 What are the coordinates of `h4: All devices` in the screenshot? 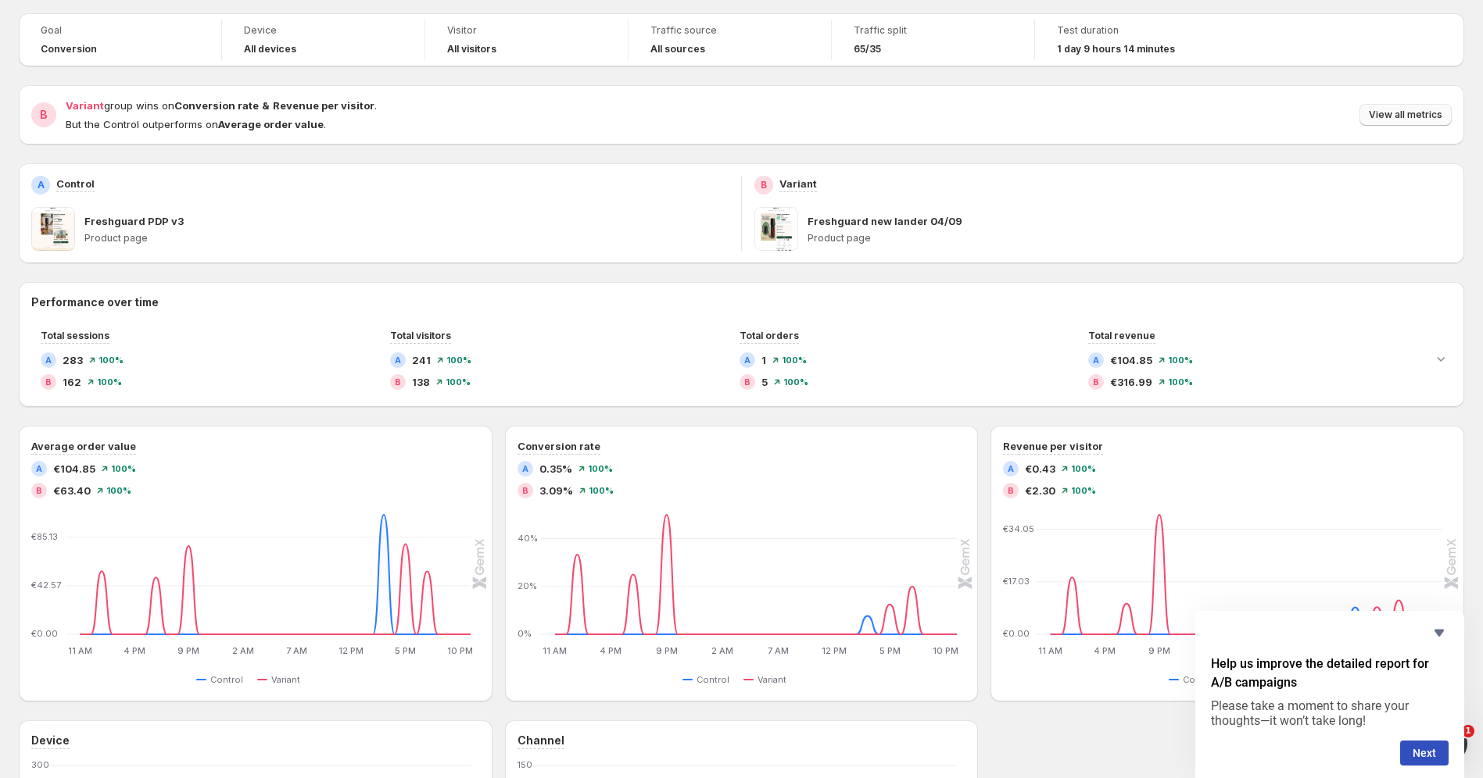 It's located at (270, 49).